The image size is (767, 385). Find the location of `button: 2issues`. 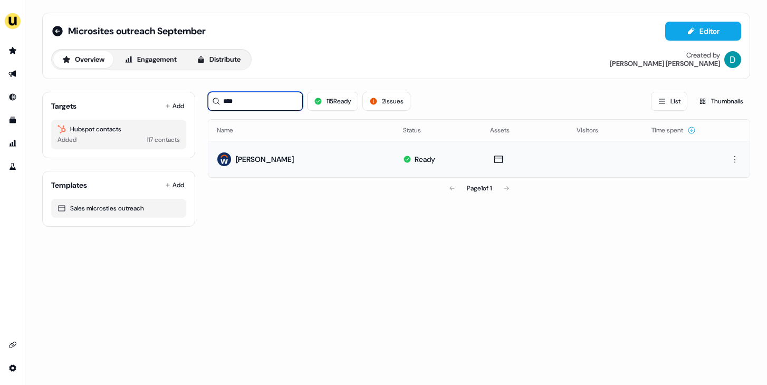

button: 2issues is located at coordinates (386, 101).